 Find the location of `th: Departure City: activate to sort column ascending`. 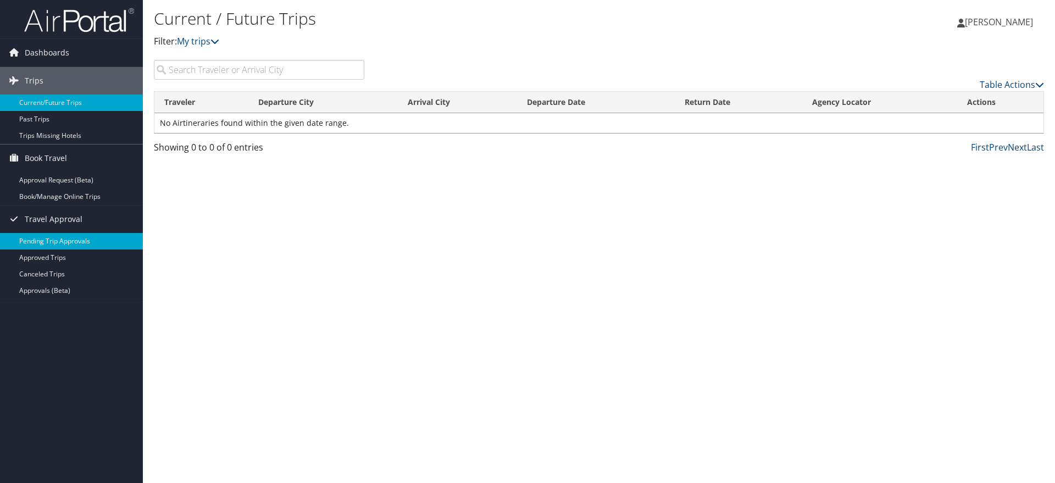

th: Departure City: activate to sort column ascending is located at coordinates (323, 102).